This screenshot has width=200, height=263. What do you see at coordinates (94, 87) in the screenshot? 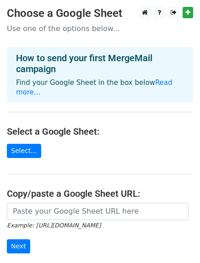
I see `a: Read more...` at bounding box center [94, 87].